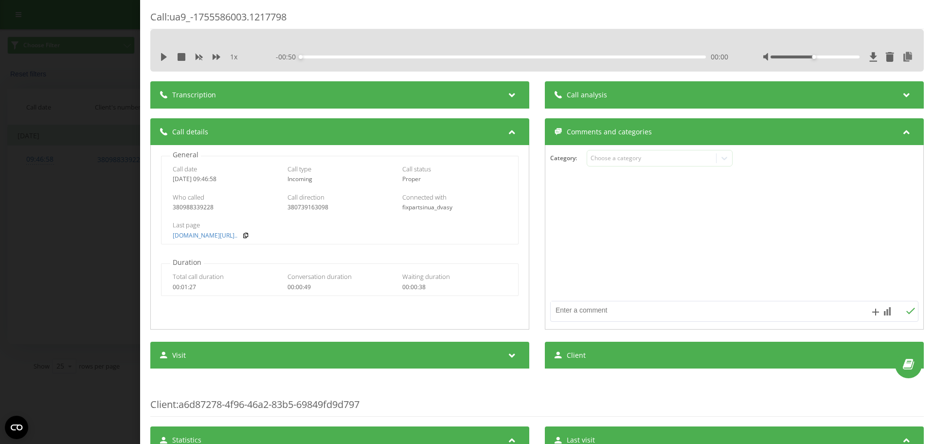 This screenshot has height=444, width=934. What do you see at coordinates (340, 207) in the screenshot?
I see `div: 380739163098` at bounding box center [340, 207].